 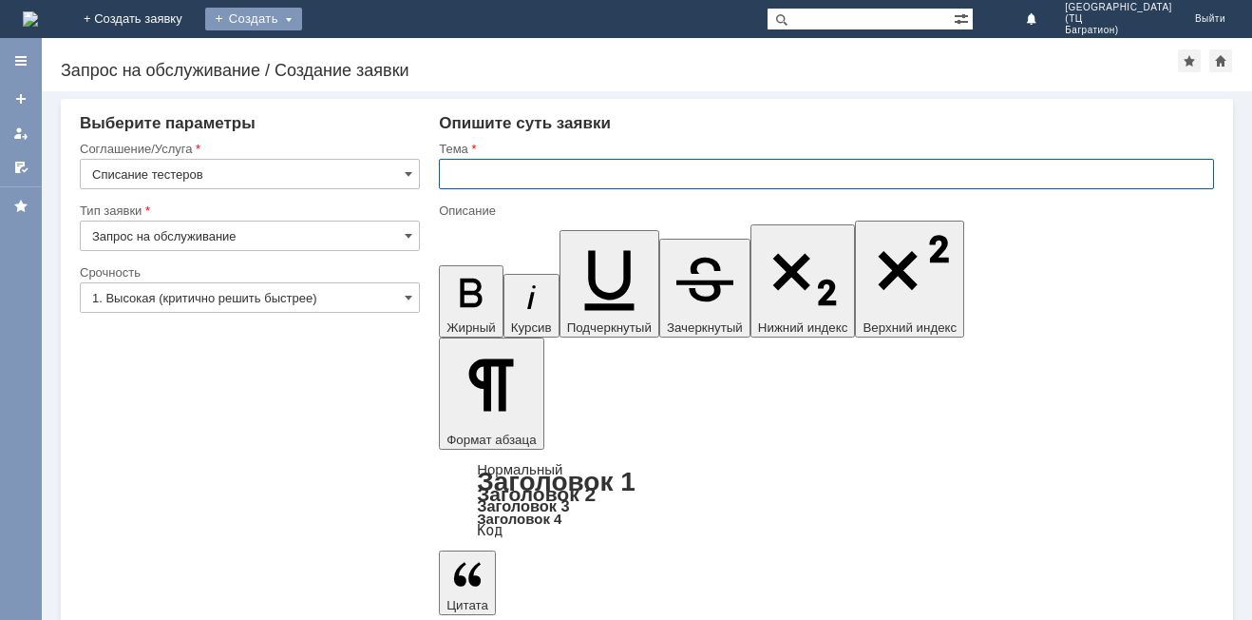 I want to click on span: Выберите параметры, so click(x=167, y=123).